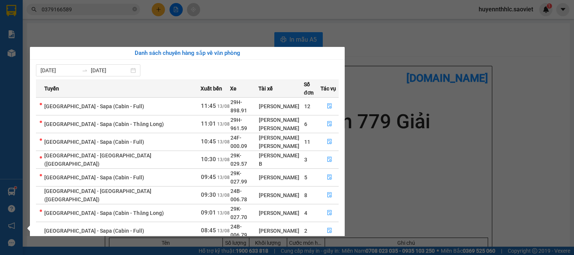 This screenshot has width=574, height=255. Describe the element at coordinates (307, 142) in the screenshot. I see `span: 11` at that location.